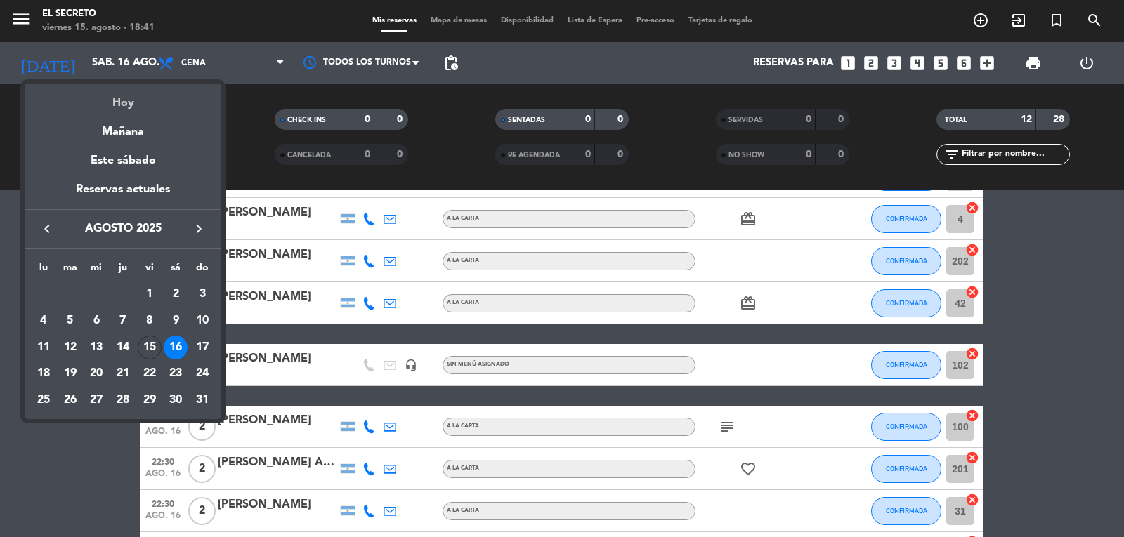 This screenshot has height=537, width=1124. Describe the element at coordinates (44, 321) in the screenshot. I see `div: 4` at that location.